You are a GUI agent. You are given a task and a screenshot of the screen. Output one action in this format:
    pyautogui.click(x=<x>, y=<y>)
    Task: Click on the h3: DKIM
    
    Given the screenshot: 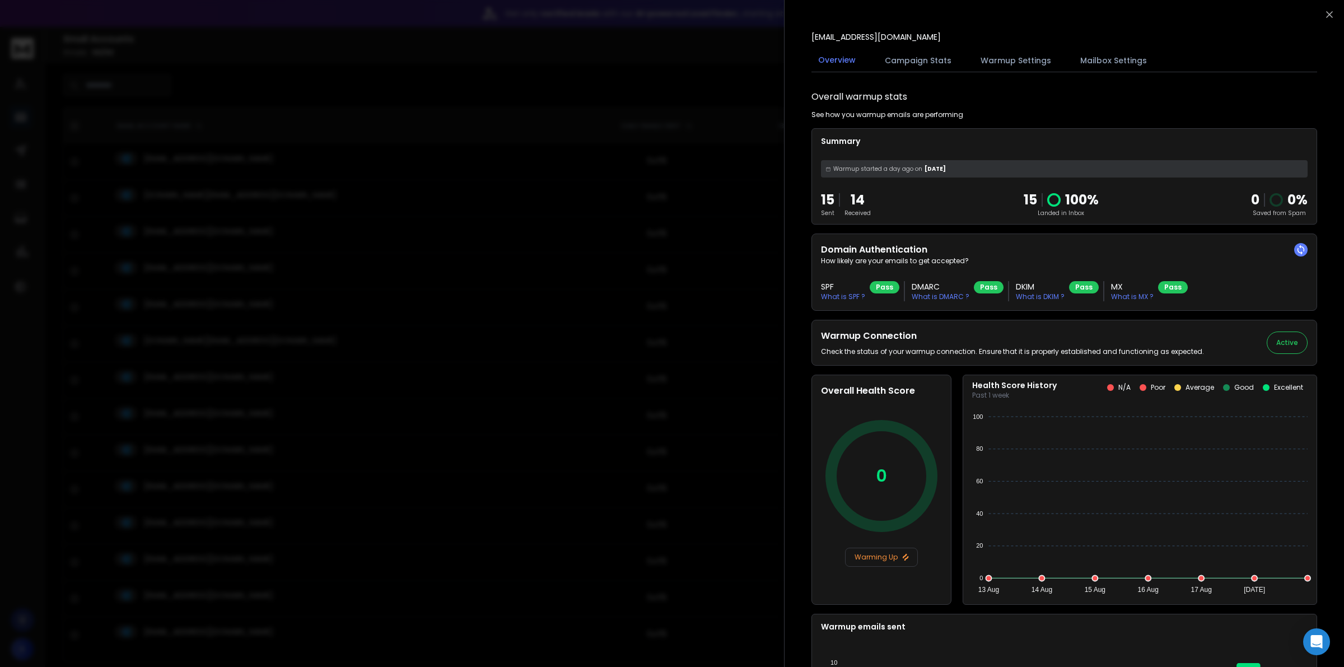 What is the action you would take?
    pyautogui.click(x=1040, y=287)
    